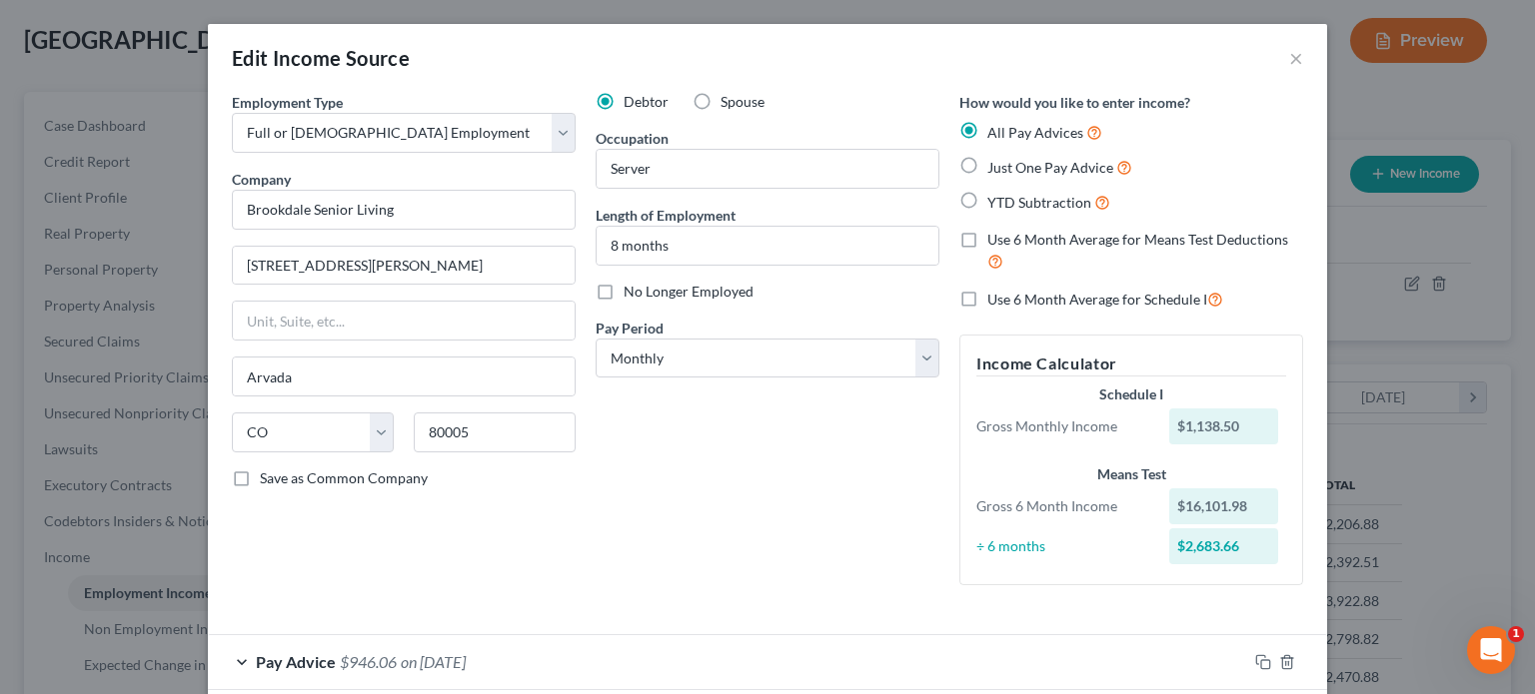  Describe the element at coordinates (1137, 239) in the screenshot. I see `span: Use 6 Month Average for Means Test Deductions` at that location.